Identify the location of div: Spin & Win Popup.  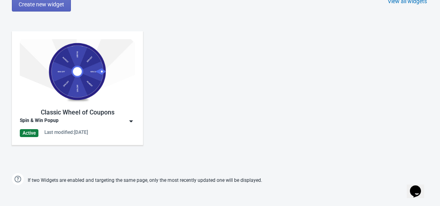
(39, 121).